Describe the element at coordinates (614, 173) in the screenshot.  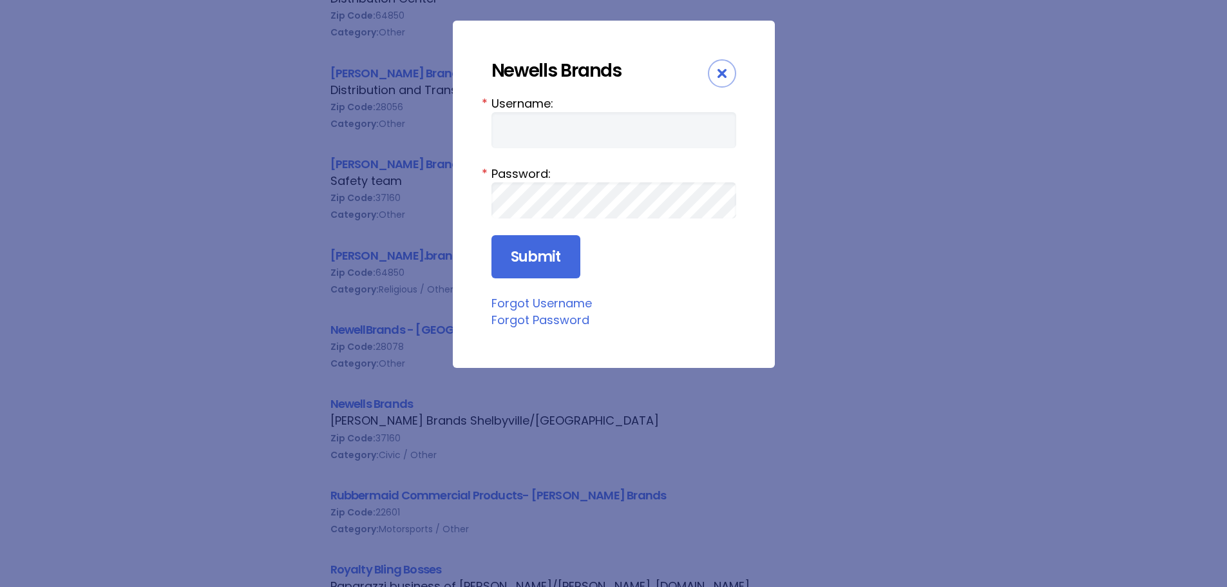
I see `label: Password:` at that location.